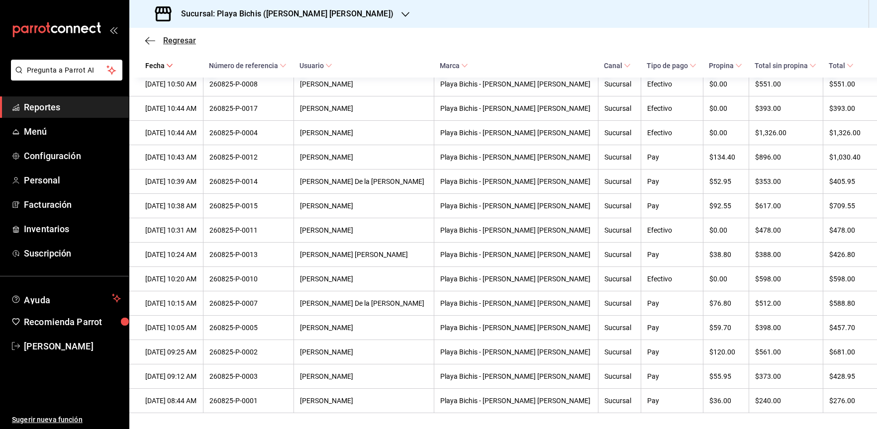  Describe the element at coordinates (72, 131) in the screenshot. I see `span: Menú` at that location.